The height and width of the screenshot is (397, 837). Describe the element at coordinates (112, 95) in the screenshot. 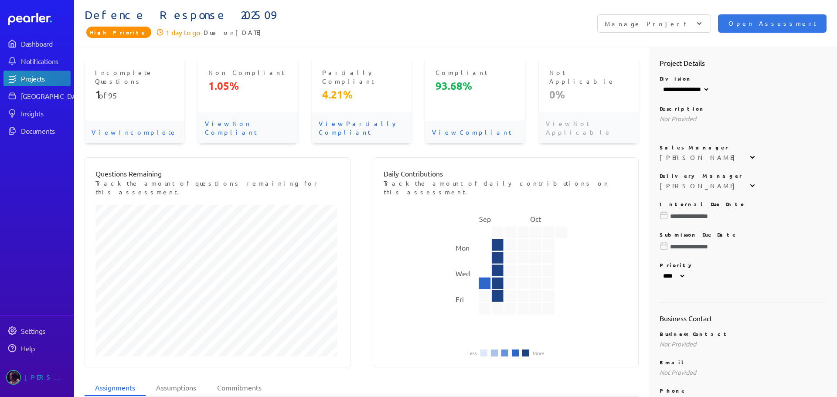

I see `span: 95` at that location.